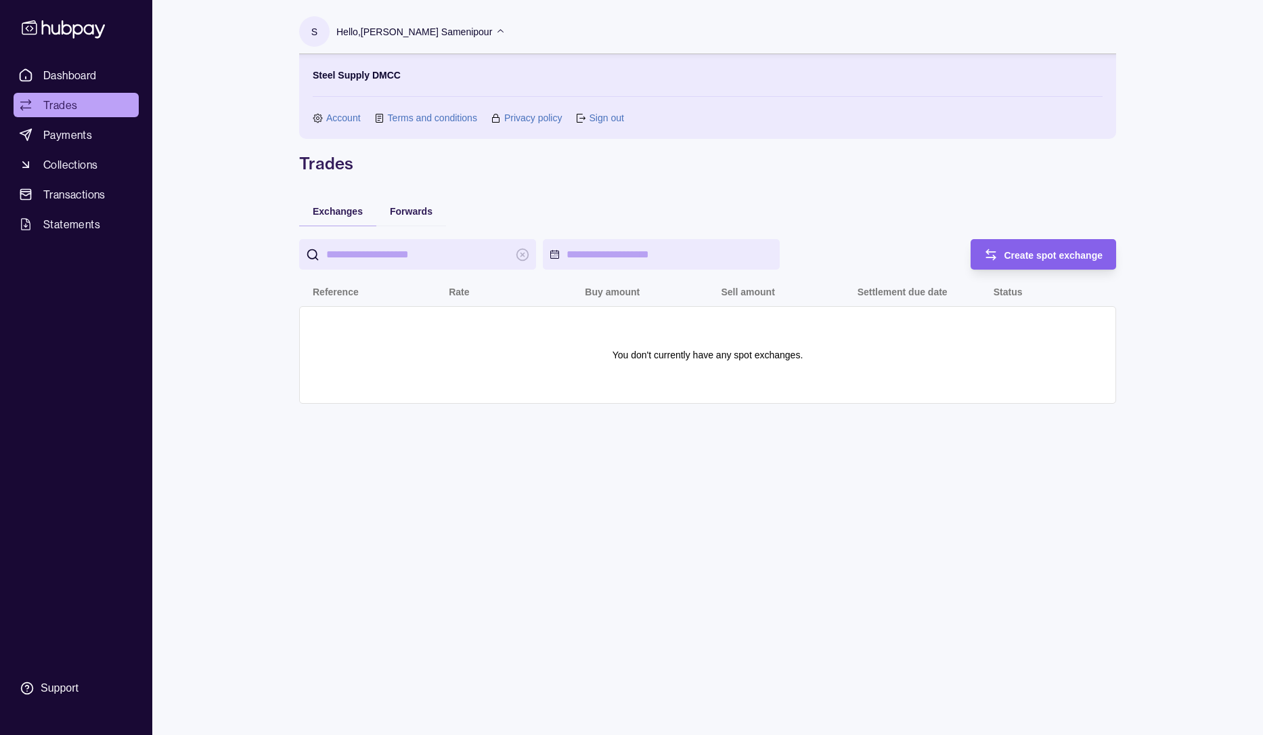 This screenshot has width=1263, height=735. What do you see at coordinates (606, 118) in the screenshot?
I see `a: Sign out` at bounding box center [606, 118].